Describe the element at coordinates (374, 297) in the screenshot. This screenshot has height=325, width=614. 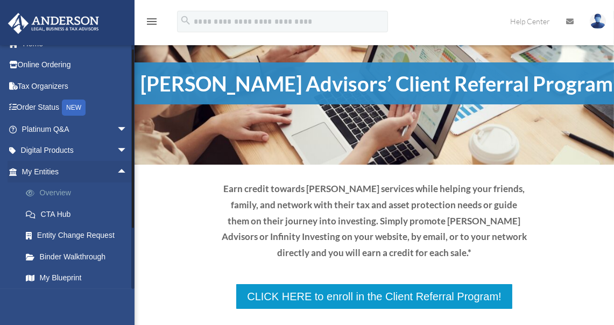
I see `a: CLICK HERE to enroll in the Client Referral Program!` at that location.